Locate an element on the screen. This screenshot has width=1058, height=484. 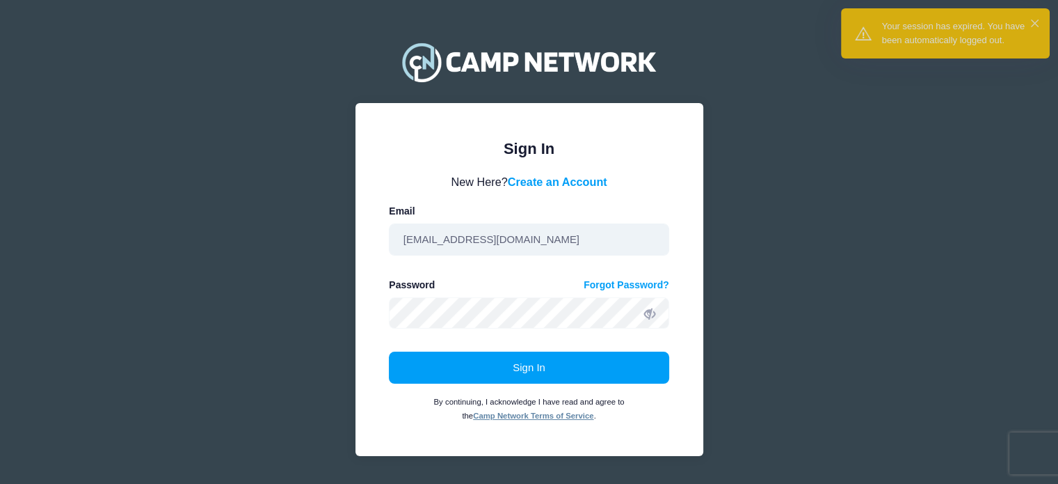
a: Forgot Password? is located at coordinates (626, 285).